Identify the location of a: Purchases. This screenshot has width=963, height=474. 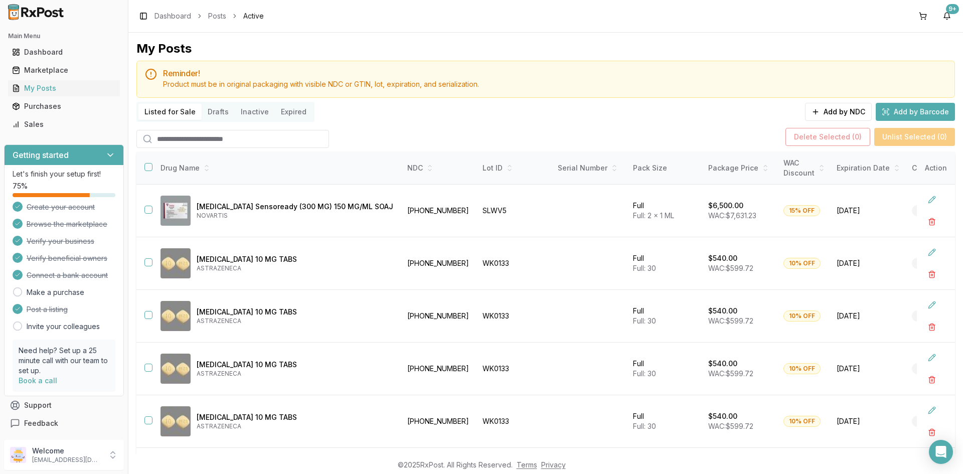
(64, 106).